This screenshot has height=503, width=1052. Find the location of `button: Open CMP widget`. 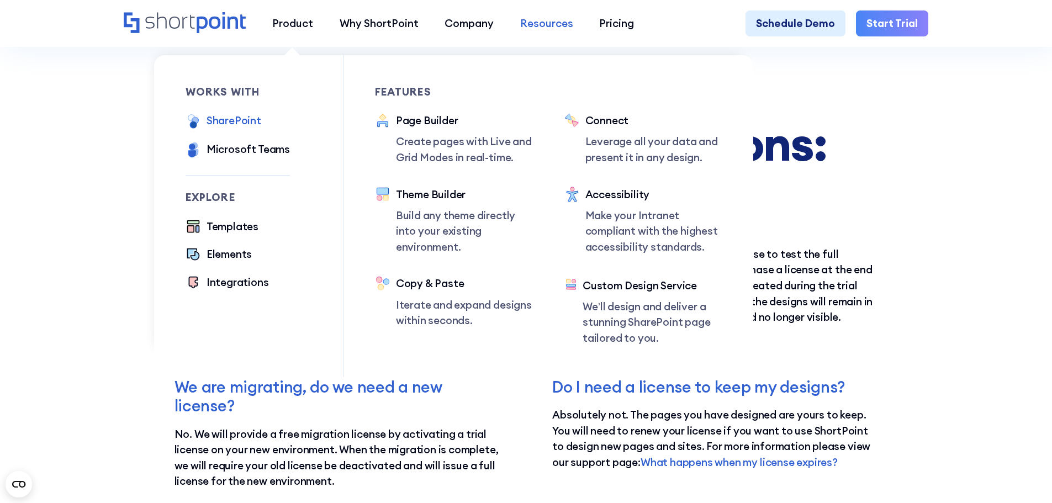

button: Open CMP widget is located at coordinates (19, 484).